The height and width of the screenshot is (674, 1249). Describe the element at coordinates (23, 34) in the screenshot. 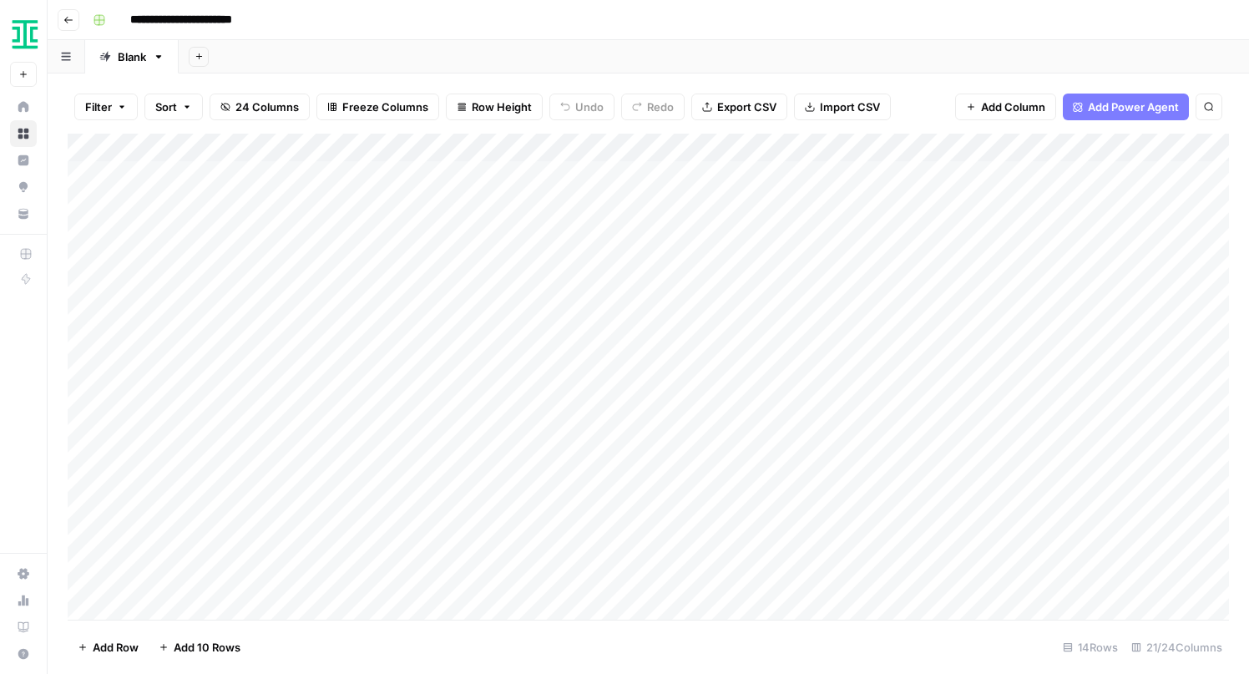

I see `button: Workspace: Ironclad` at that location.